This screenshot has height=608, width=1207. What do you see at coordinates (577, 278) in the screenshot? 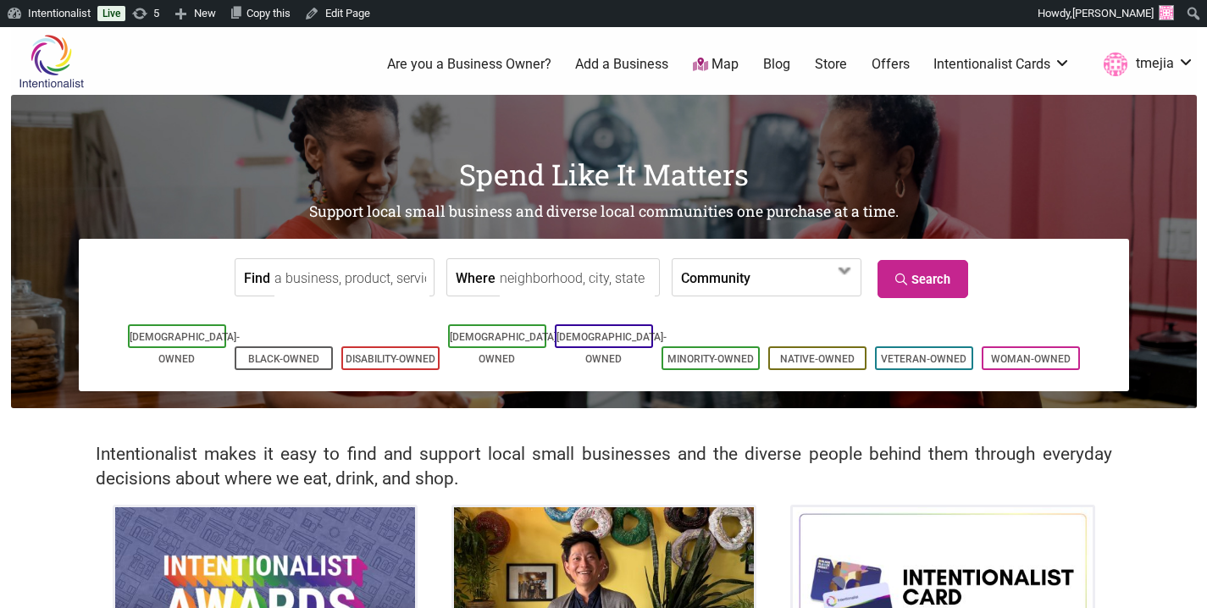
I see `input: neighborhood, city, state` at bounding box center [577, 278].